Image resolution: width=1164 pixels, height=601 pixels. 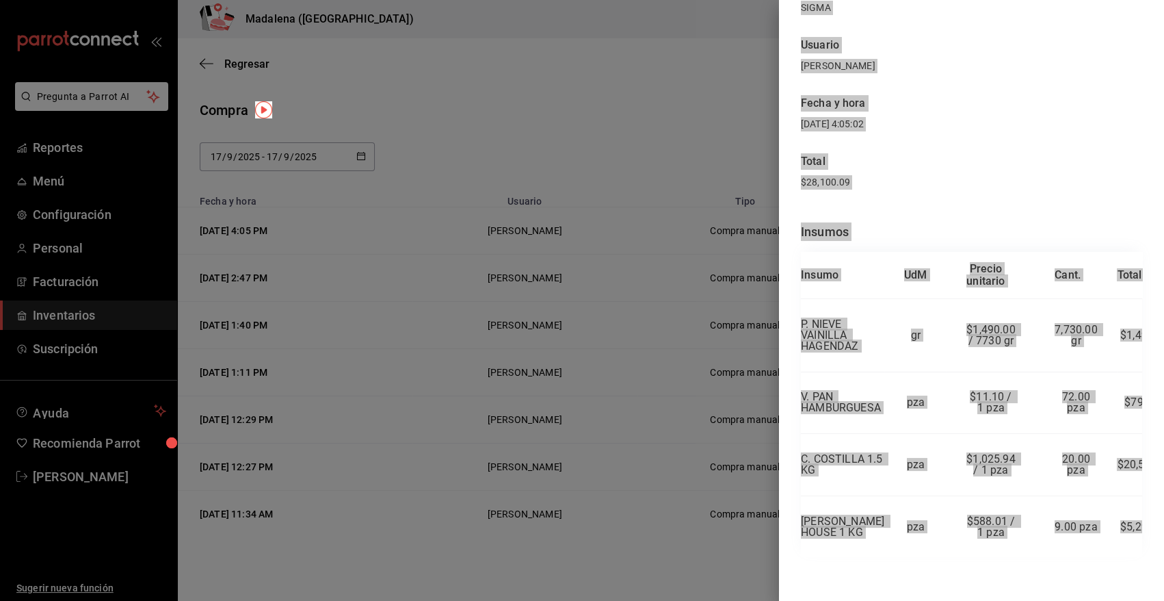 What do you see at coordinates (915, 335) in the screenshot?
I see `td: gr` at bounding box center [915, 335].